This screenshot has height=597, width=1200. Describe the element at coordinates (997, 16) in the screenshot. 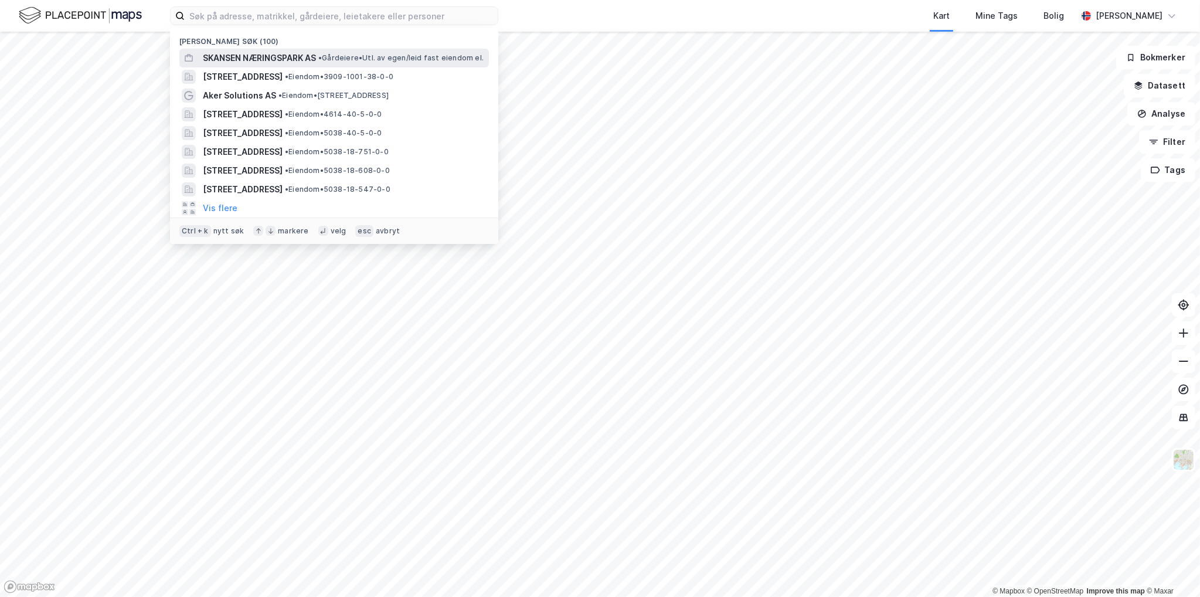

I see `div: Mine Tags` at that location.